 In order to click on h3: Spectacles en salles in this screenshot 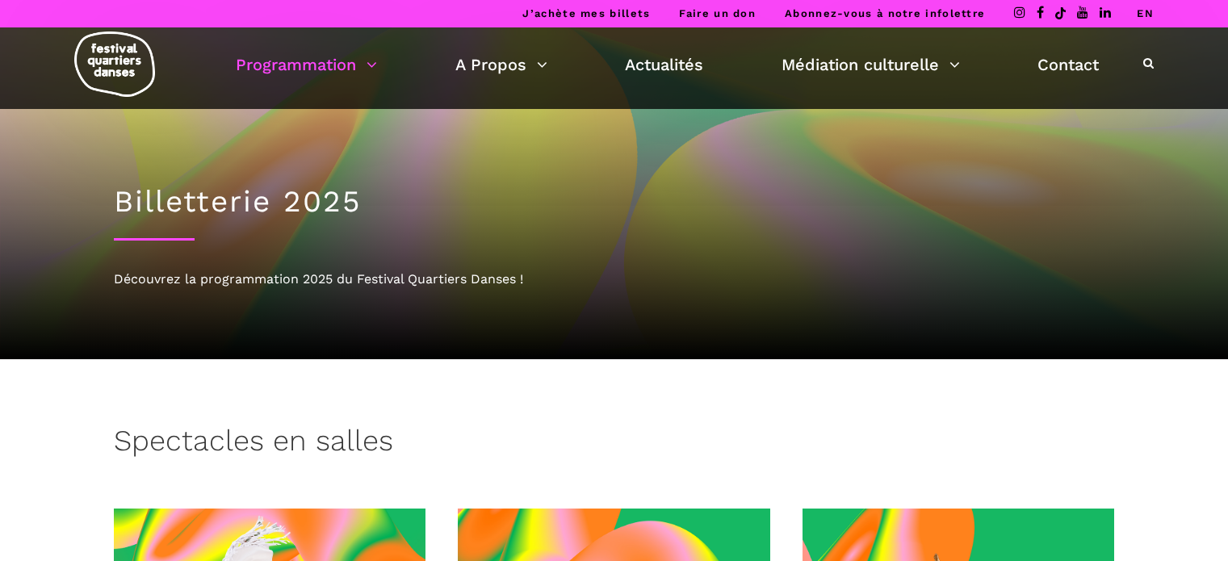, I will do `click(254, 444)`.